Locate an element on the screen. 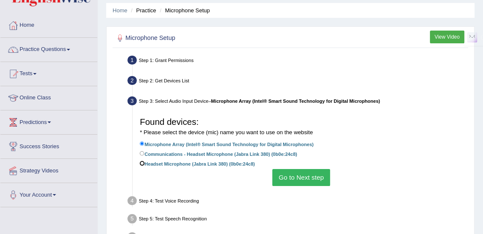 The image size is (483, 234). b: Microphone Array (Intel® Smart Sound Technology for Digital Microphones) is located at coordinates (295, 101).